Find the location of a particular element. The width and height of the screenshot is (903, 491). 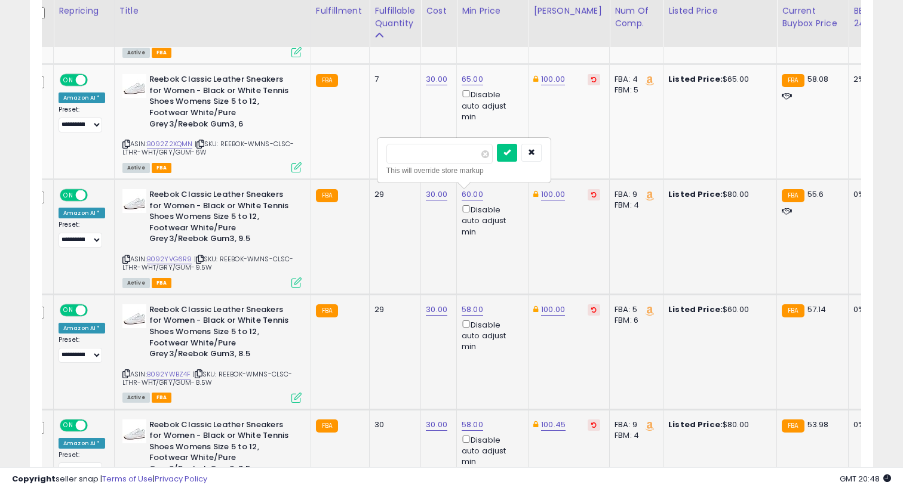

div: 2% is located at coordinates (873, 79).